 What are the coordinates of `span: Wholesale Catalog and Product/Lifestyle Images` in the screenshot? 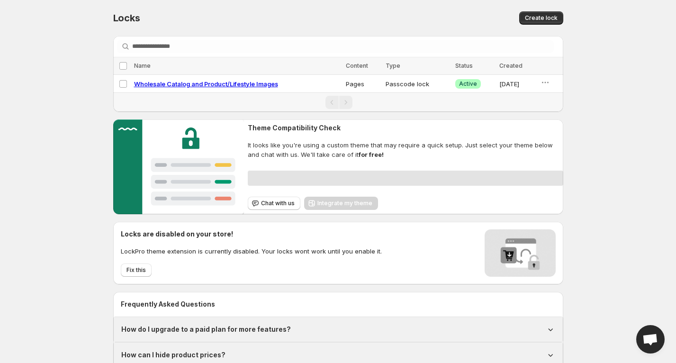 It's located at (206, 84).